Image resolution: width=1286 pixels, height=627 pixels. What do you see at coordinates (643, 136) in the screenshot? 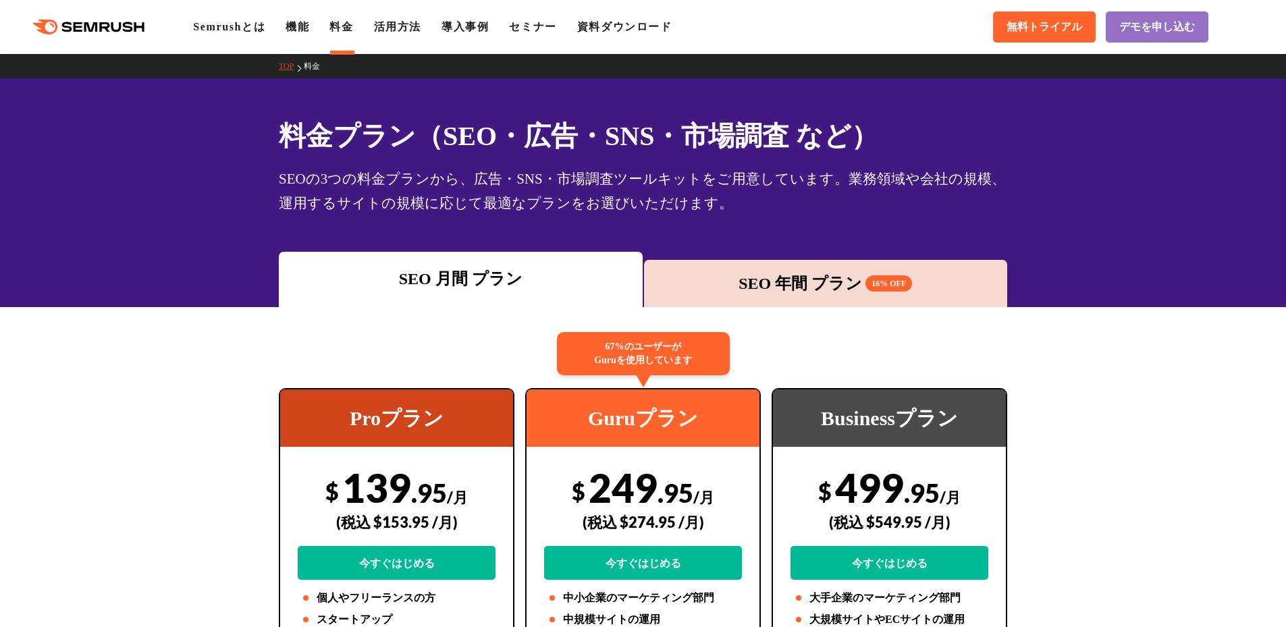
I see `h1: 料金プラン（SEO・広告・SNS・市場調査 など）` at bounding box center [643, 136].